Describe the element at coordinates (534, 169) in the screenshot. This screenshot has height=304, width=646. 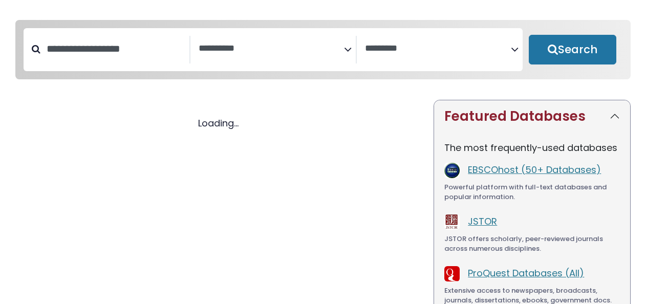
I see `a: EBSCOhost (50+ Databases)` at that location.